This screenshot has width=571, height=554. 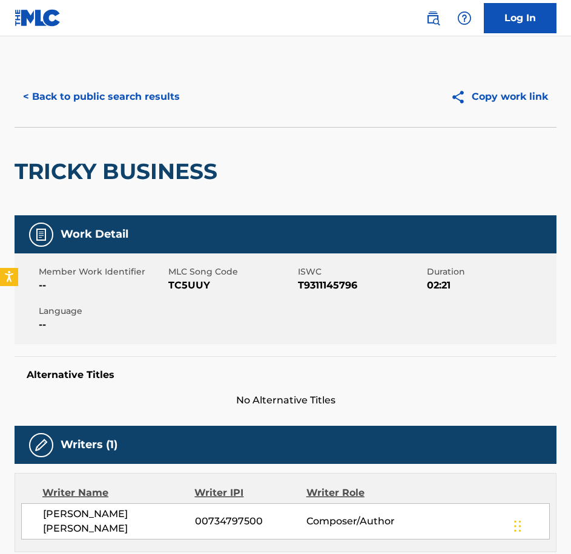 I want to click on img: Work Detail, so click(x=41, y=235).